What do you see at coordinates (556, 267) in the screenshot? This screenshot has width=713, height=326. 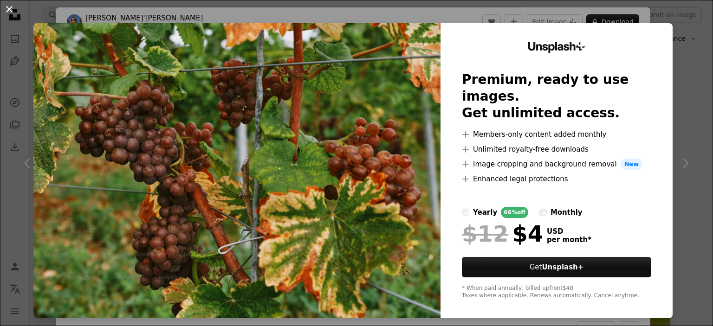 I see `button: GetUnsplash+` at bounding box center [556, 267].